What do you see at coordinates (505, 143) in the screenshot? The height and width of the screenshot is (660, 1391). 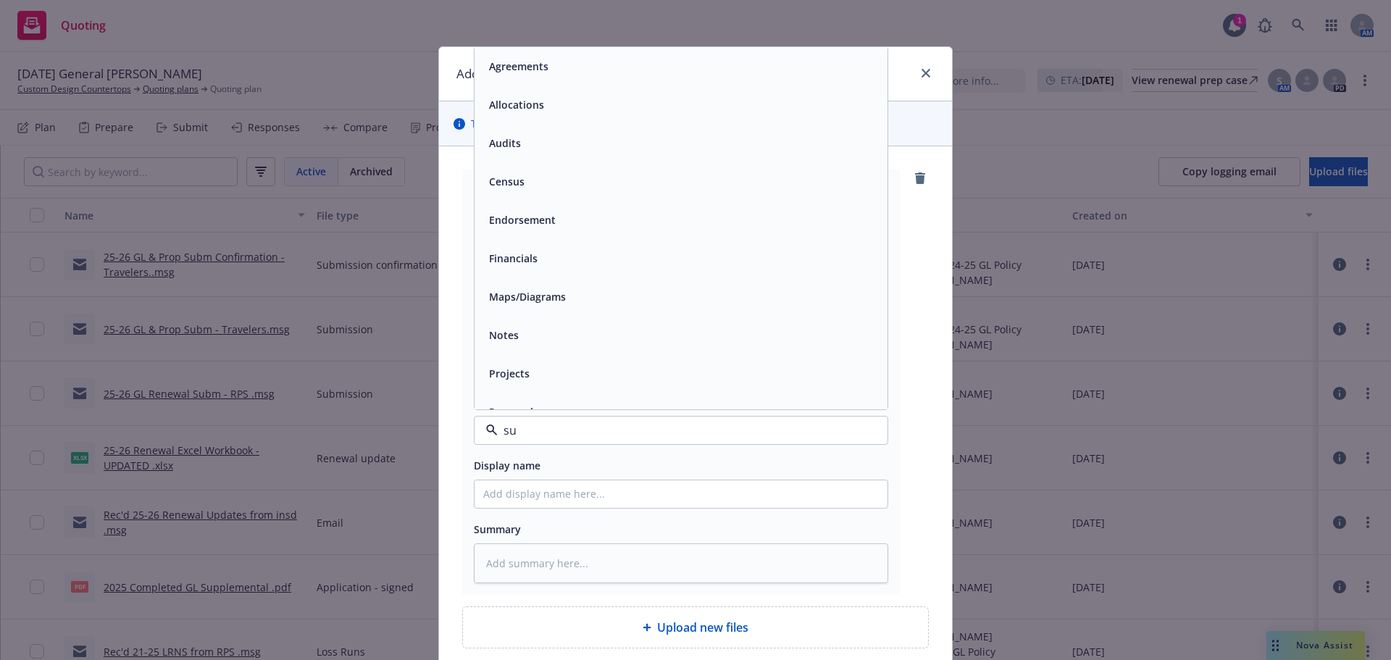 I see `span: Audits` at bounding box center [505, 143].